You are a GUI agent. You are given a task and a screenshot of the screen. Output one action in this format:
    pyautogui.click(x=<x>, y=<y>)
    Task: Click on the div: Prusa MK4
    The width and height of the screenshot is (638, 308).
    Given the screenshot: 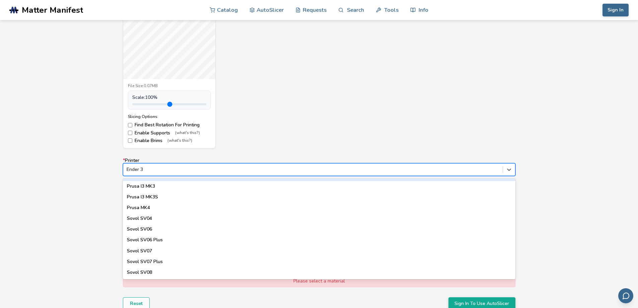 What is the action you would take?
    pyautogui.click(x=319, y=208)
    